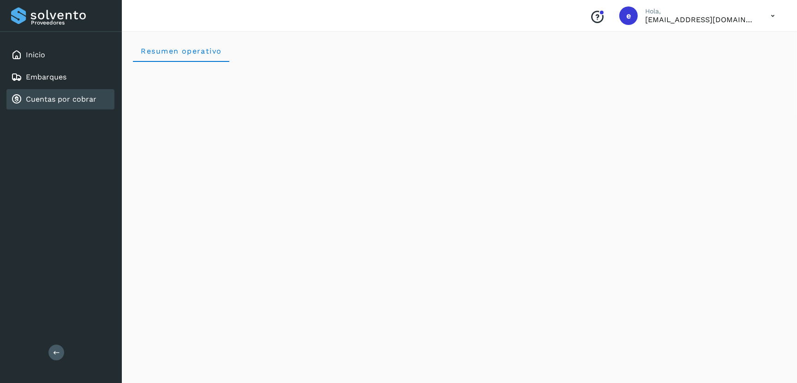 The width and height of the screenshot is (797, 383). What do you see at coordinates (71, 23) in the screenshot?
I see `p: Proveedores` at bounding box center [71, 23].